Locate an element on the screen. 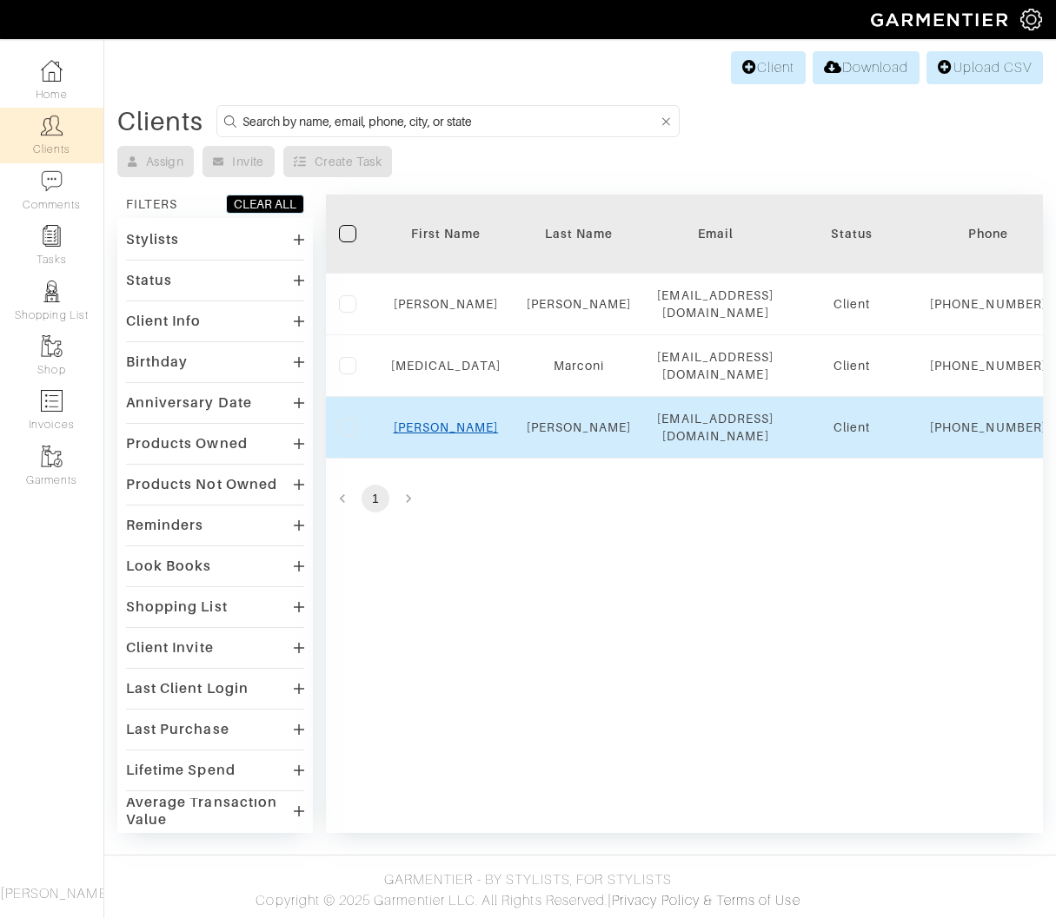 Image resolution: width=1056 pixels, height=918 pixels. nav: pagination navigation is located at coordinates (684, 499).